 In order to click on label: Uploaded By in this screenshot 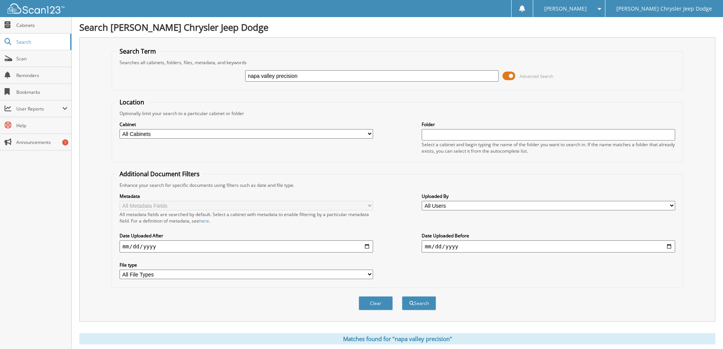, I will do `click(549, 196)`.